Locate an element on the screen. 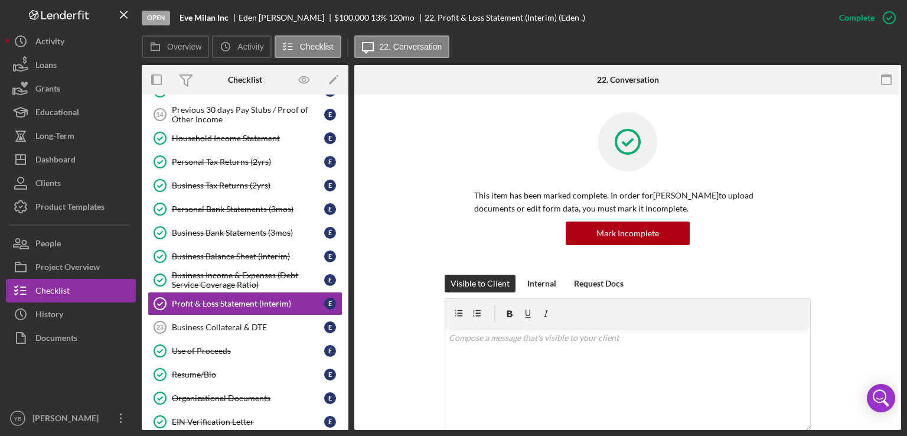  label: Activity is located at coordinates (250, 47).